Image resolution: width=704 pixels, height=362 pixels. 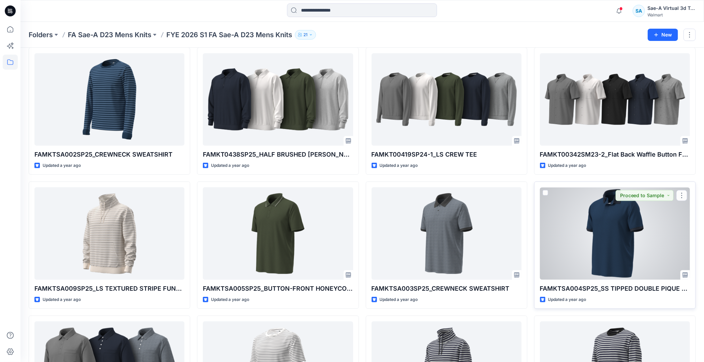 What do you see at coordinates (615, 289) in the screenshot?
I see `p: FAMKTSA004SP25_SS TIPPED DOUBLE PIQUE POLO` at bounding box center [615, 289].